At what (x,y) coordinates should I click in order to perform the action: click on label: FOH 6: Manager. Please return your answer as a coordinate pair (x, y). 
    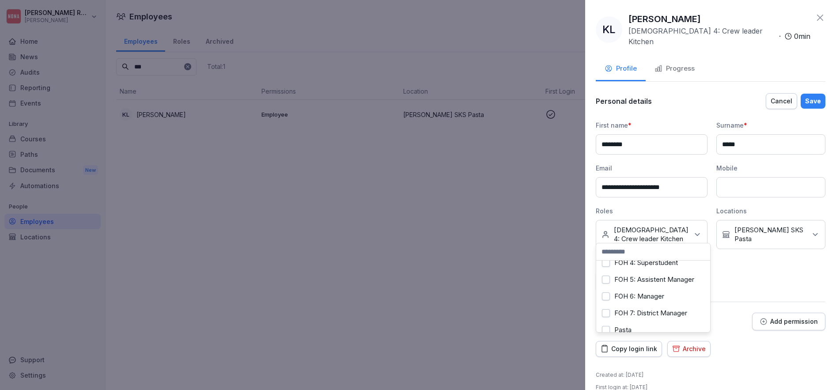
    Looking at the image, I should click on (639, 296).